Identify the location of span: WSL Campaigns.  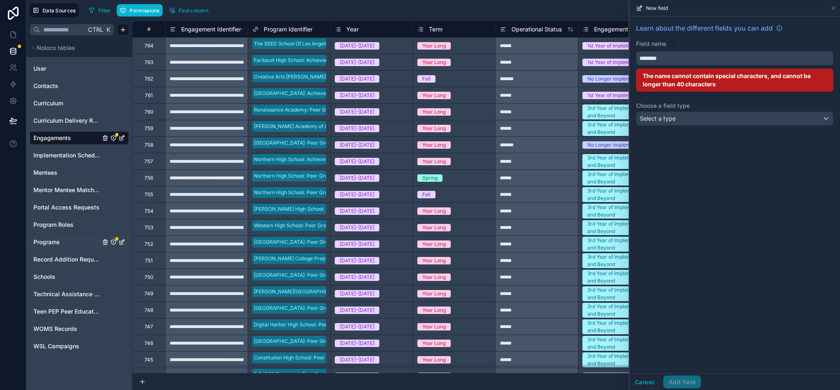
(56, 346).